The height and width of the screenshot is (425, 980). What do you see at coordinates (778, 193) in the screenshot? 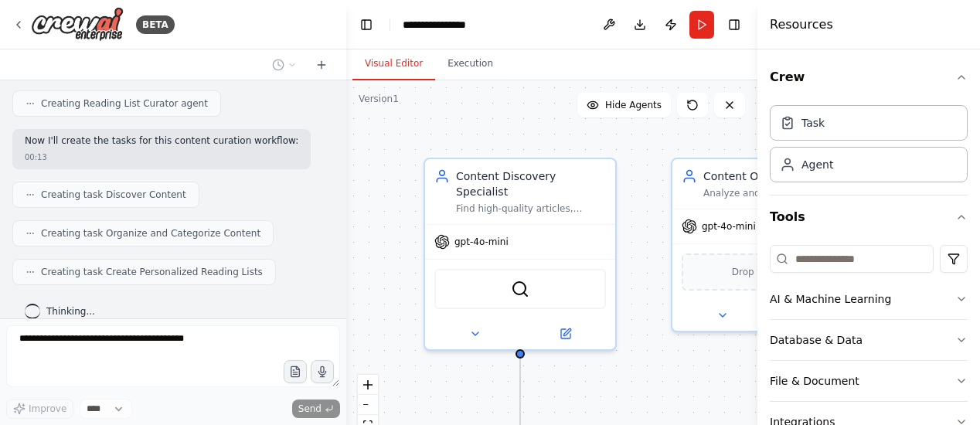
I see `div: Analyze and categorize discovered content by {interests}, format type, difficulty level, and rele...` at bounding box center [778, 193].